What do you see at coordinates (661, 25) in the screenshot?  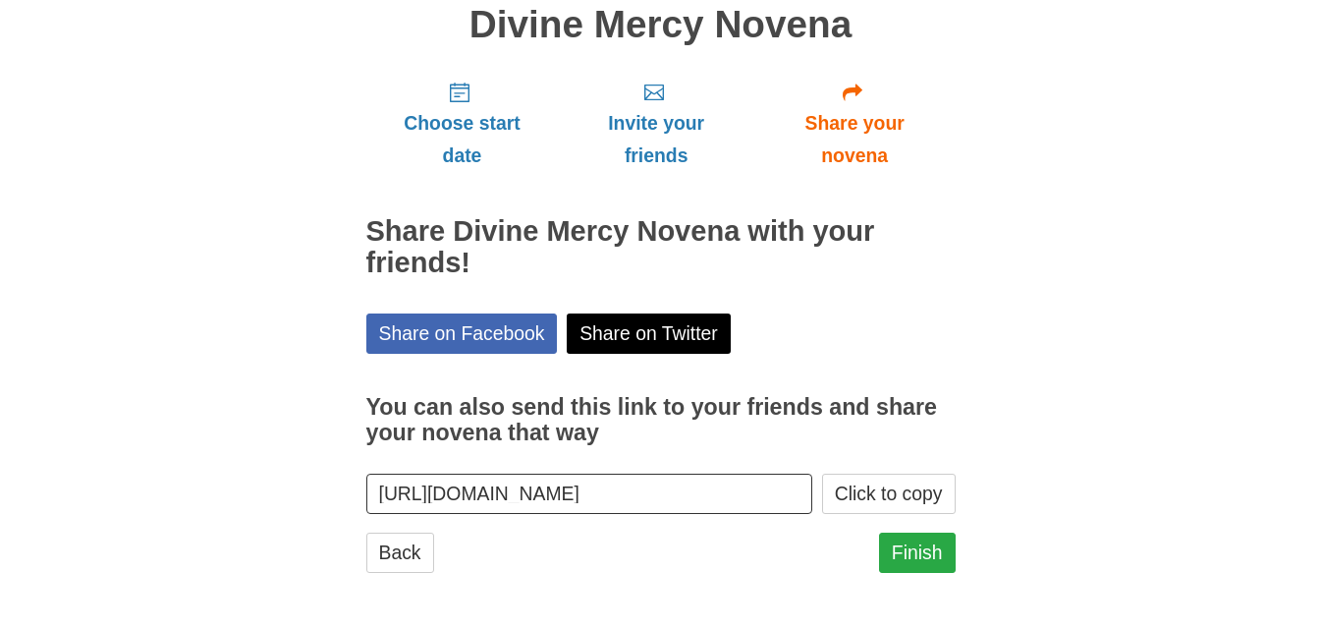 I see `h1: Divine Mercy Novena` at bounding box center [661, 25].